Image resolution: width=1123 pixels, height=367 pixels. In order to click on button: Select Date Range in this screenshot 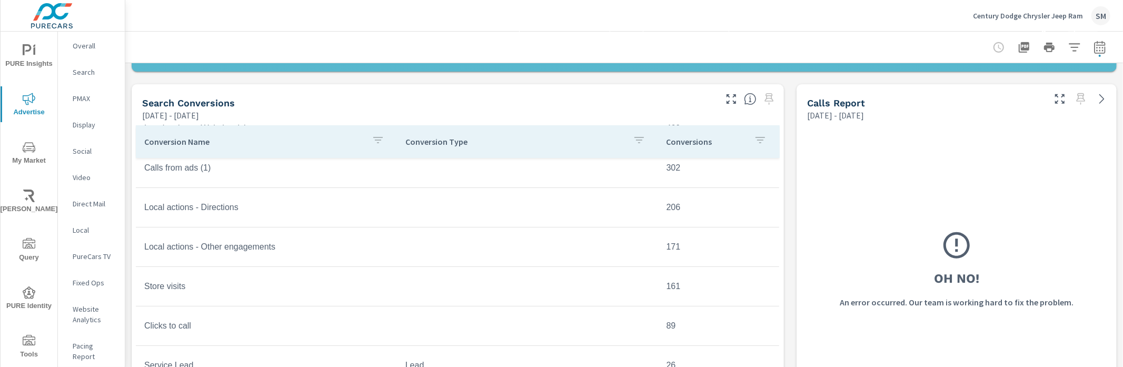, I will do `click(1099, 47)`.